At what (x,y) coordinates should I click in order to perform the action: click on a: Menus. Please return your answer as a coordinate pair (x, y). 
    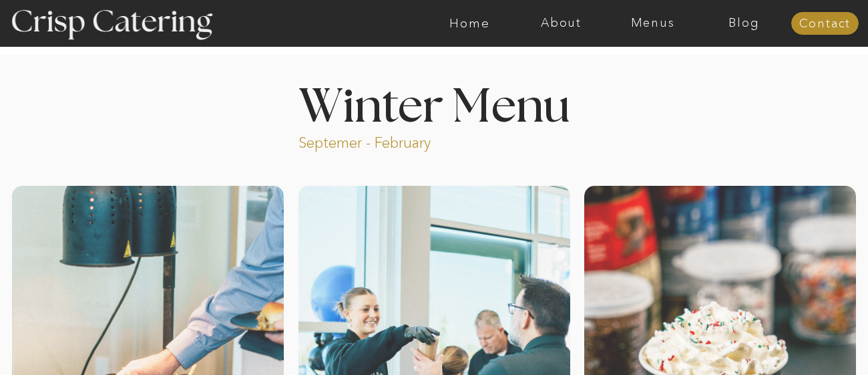
    Looking at the image, I should click on (652, 23).